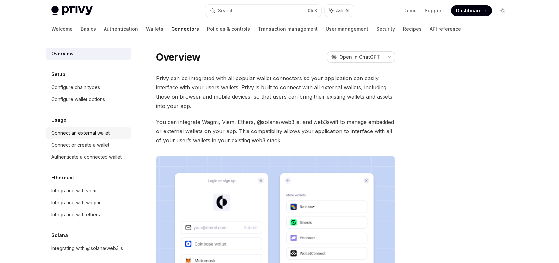  I want to click on a: Dashboard, so click(471, 11).